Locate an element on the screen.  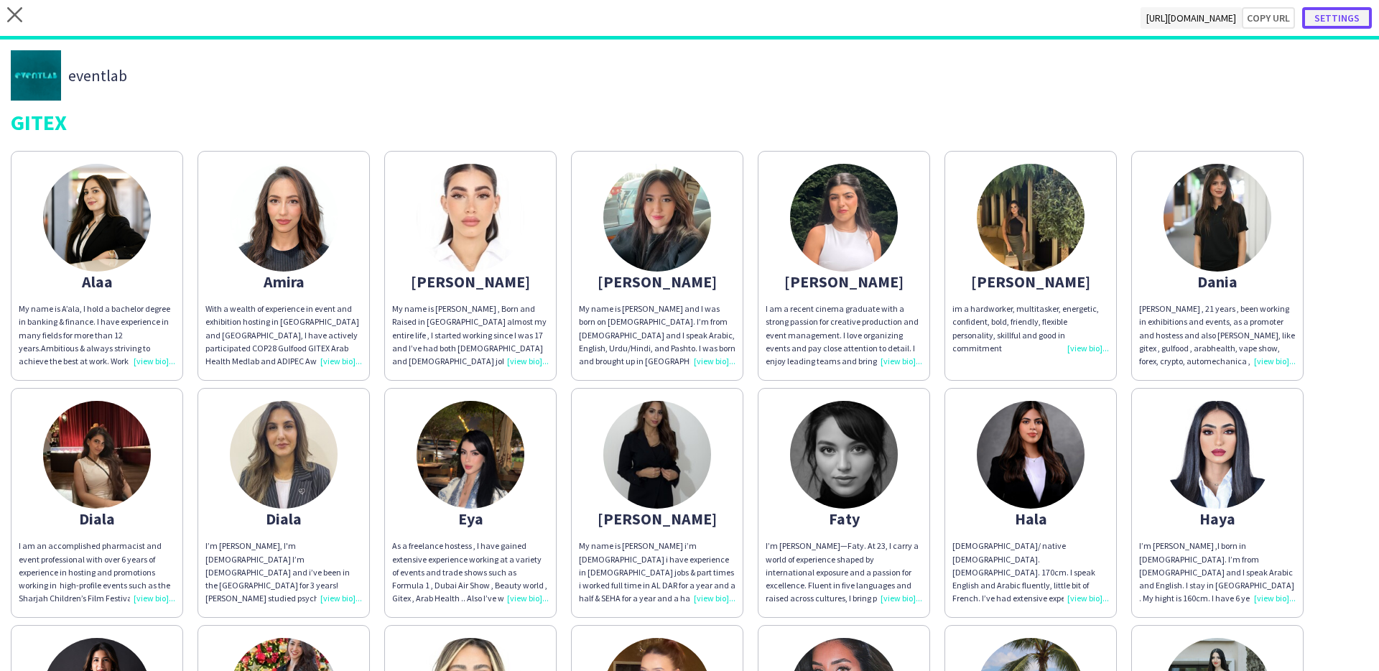
img: thumb-687772dfd8cd9.jpeg is located at coordinates (1030, 218).